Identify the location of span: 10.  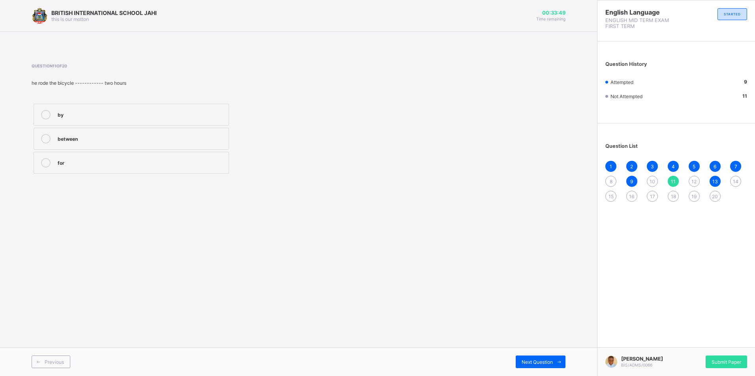
(652, 182).